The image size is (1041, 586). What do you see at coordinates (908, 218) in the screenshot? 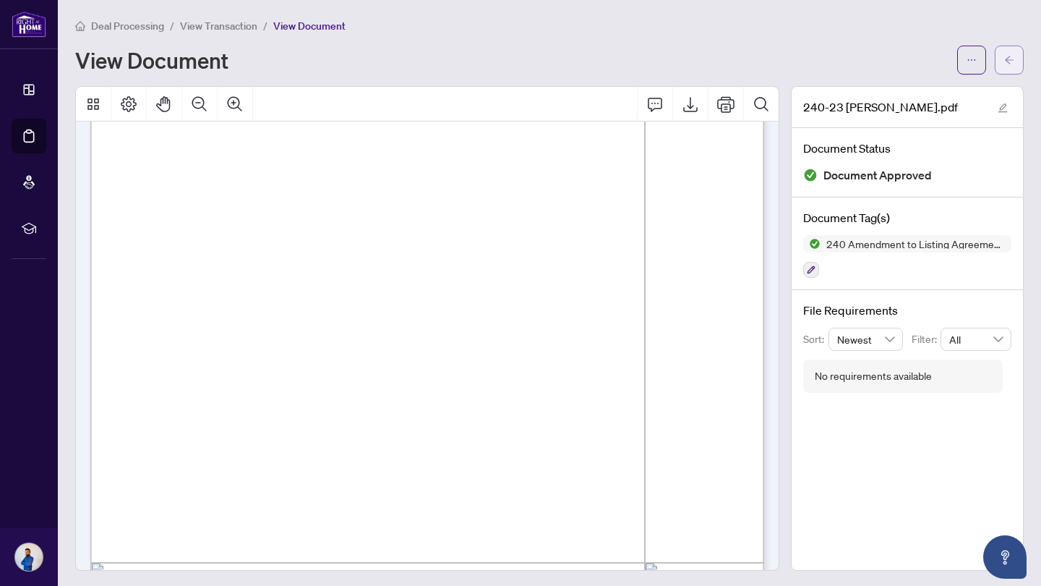
I see `h4: Document Tag(s)` at bounding box center [908, 218].